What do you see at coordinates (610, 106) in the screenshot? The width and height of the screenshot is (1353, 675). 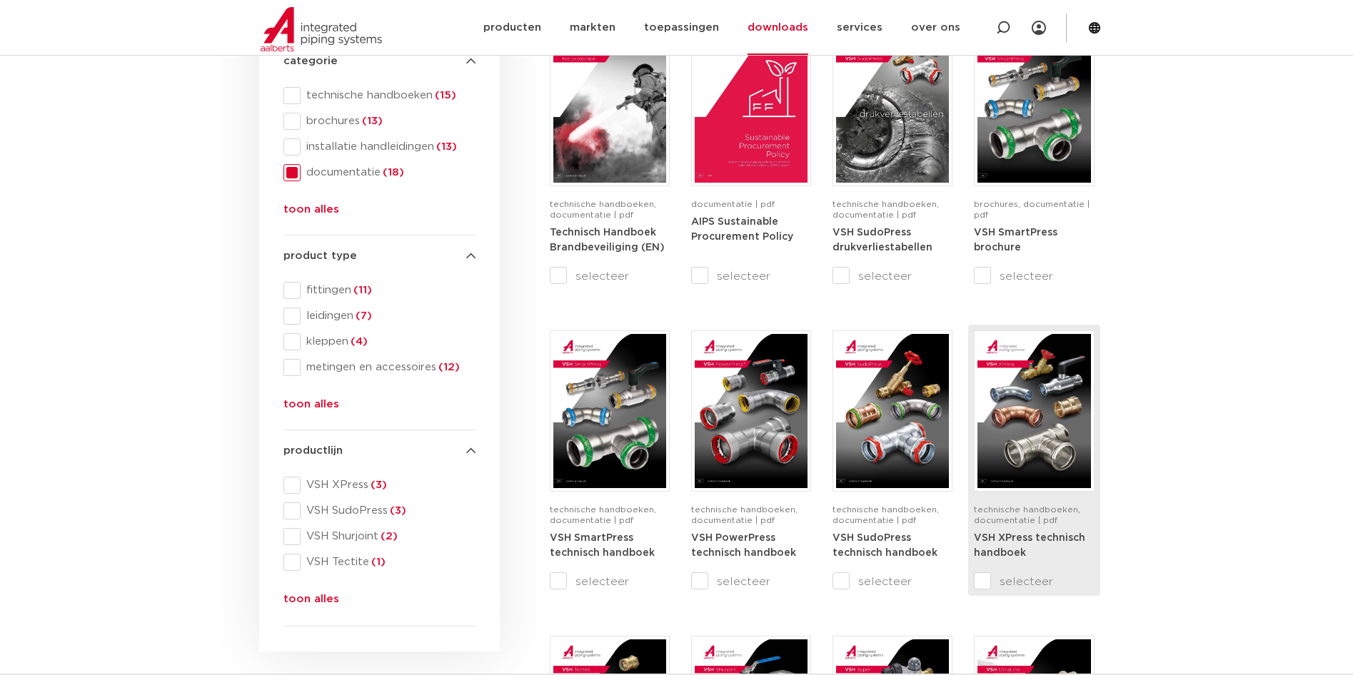 I see `img: FireProtection_A4TM_5007915_2025_2.0_EN-pdf.jpg` at bounding box center [610, 106].